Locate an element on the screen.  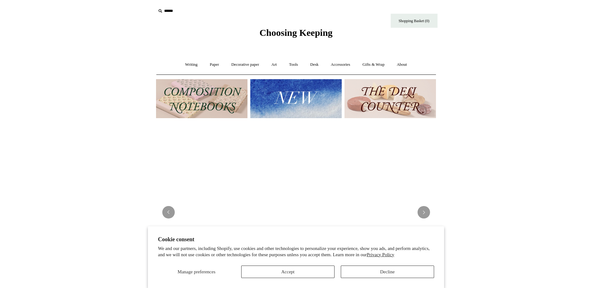
a: Writing is located at coordinates (191, 65).